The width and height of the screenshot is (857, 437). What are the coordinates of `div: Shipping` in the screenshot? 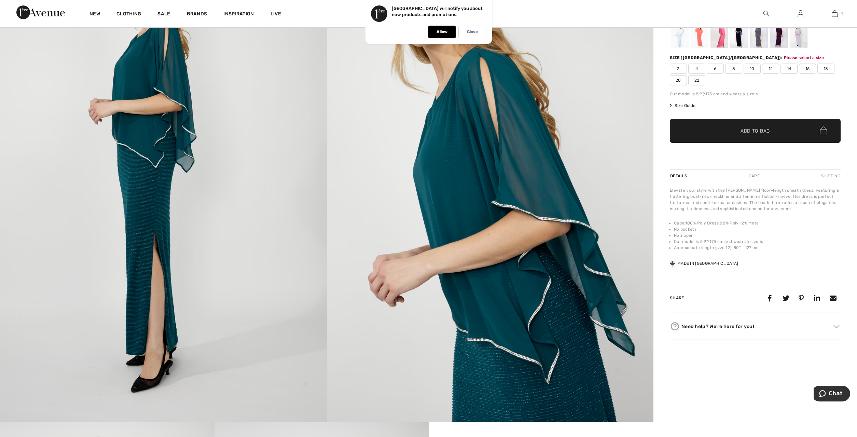 It's located at (830, 176).